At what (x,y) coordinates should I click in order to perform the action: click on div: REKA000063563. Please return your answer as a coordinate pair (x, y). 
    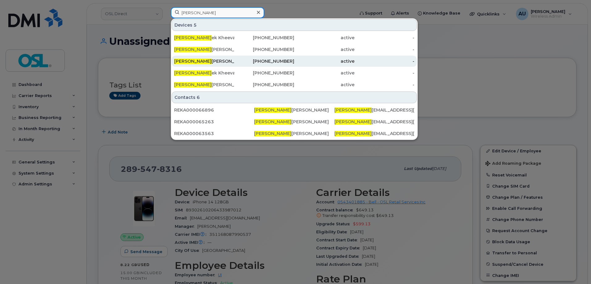
    Looking at the image, I should click on (214, 133).